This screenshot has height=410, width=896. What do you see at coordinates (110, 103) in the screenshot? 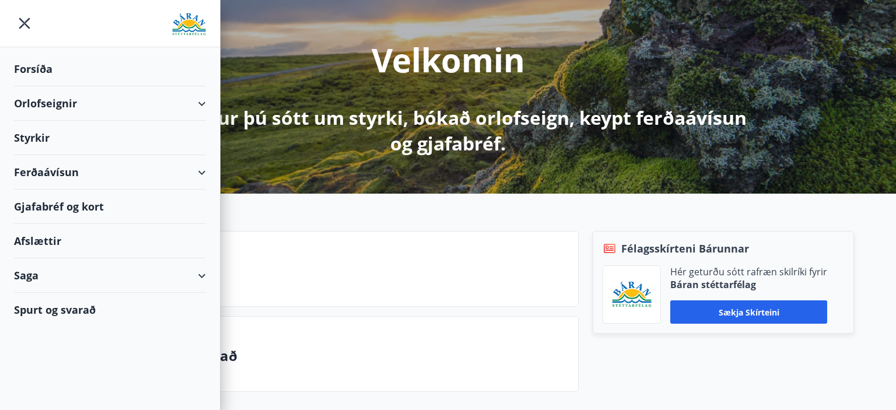
I see `div: Orlofseignir` at bounding box center [110, 103].